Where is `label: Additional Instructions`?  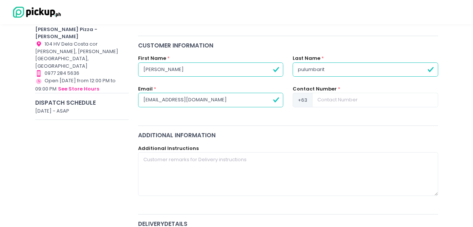 label: Additional Instructions is located at coordinates (168, 149).